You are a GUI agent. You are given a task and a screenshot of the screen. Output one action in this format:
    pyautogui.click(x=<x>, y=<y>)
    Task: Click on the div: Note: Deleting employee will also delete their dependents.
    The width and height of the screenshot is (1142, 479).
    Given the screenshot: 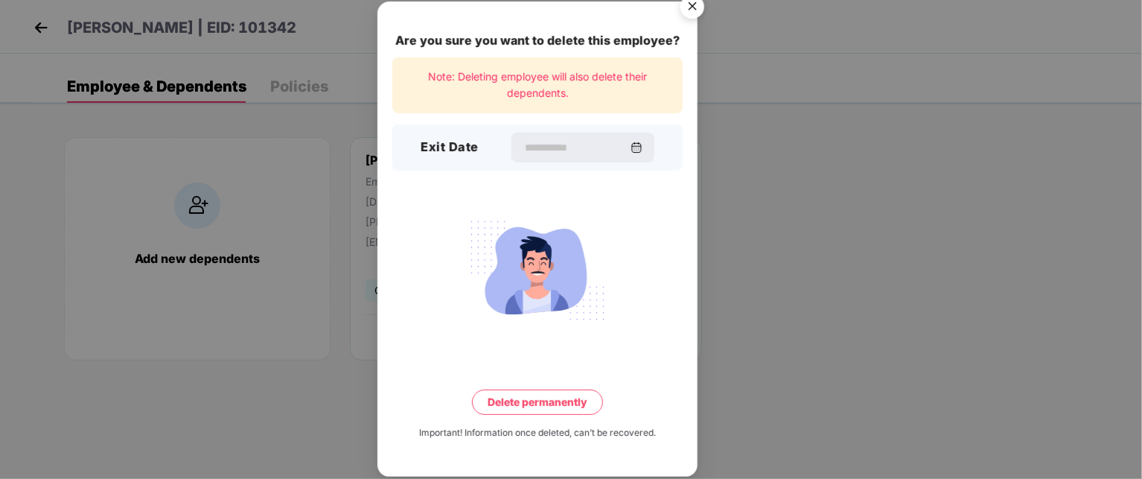 What is the action you would take?
    pyautogui.click(x=537, y=85)
    